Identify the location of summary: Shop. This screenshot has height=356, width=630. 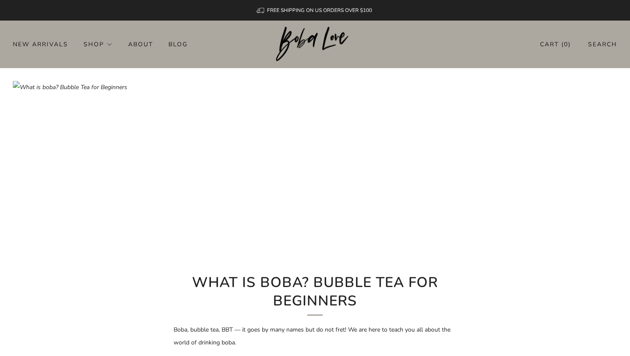
(98, 44).